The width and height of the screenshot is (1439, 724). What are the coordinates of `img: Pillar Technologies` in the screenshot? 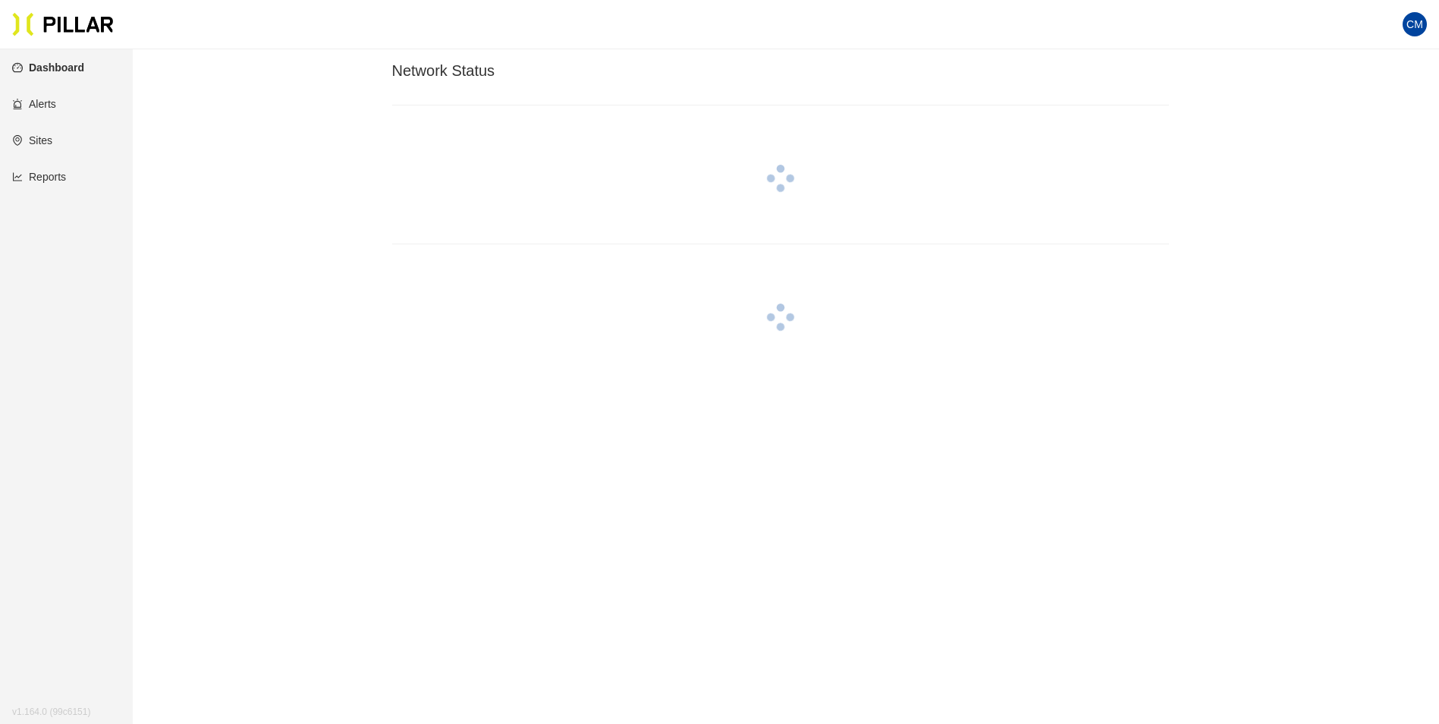 It's located at (63, 24).